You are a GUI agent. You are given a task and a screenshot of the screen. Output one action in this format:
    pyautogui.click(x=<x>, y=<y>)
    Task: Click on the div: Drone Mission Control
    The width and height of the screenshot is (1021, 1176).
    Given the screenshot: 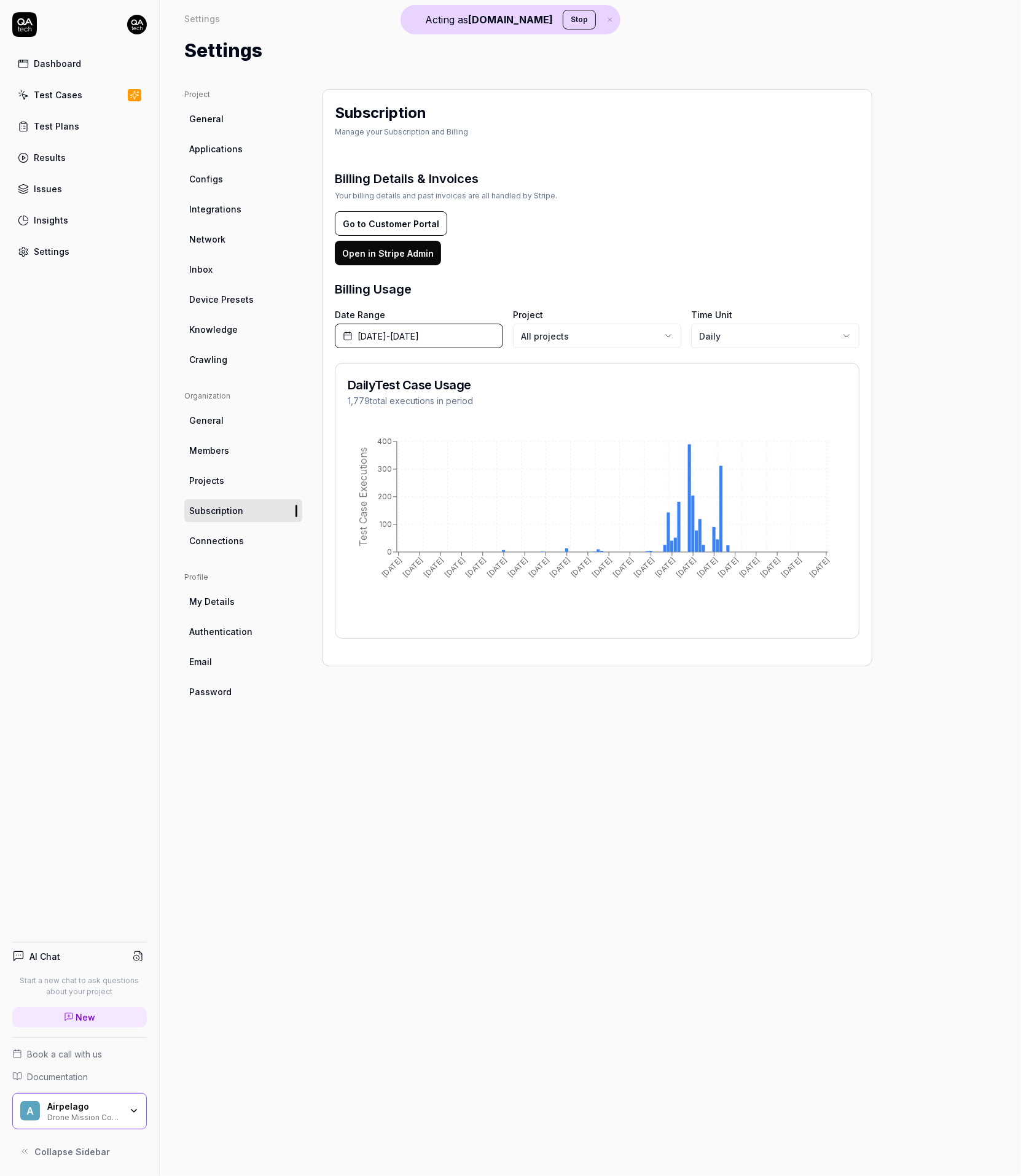 What is the action you would take?
    pyautogui.click(x=84, y=1117)
    